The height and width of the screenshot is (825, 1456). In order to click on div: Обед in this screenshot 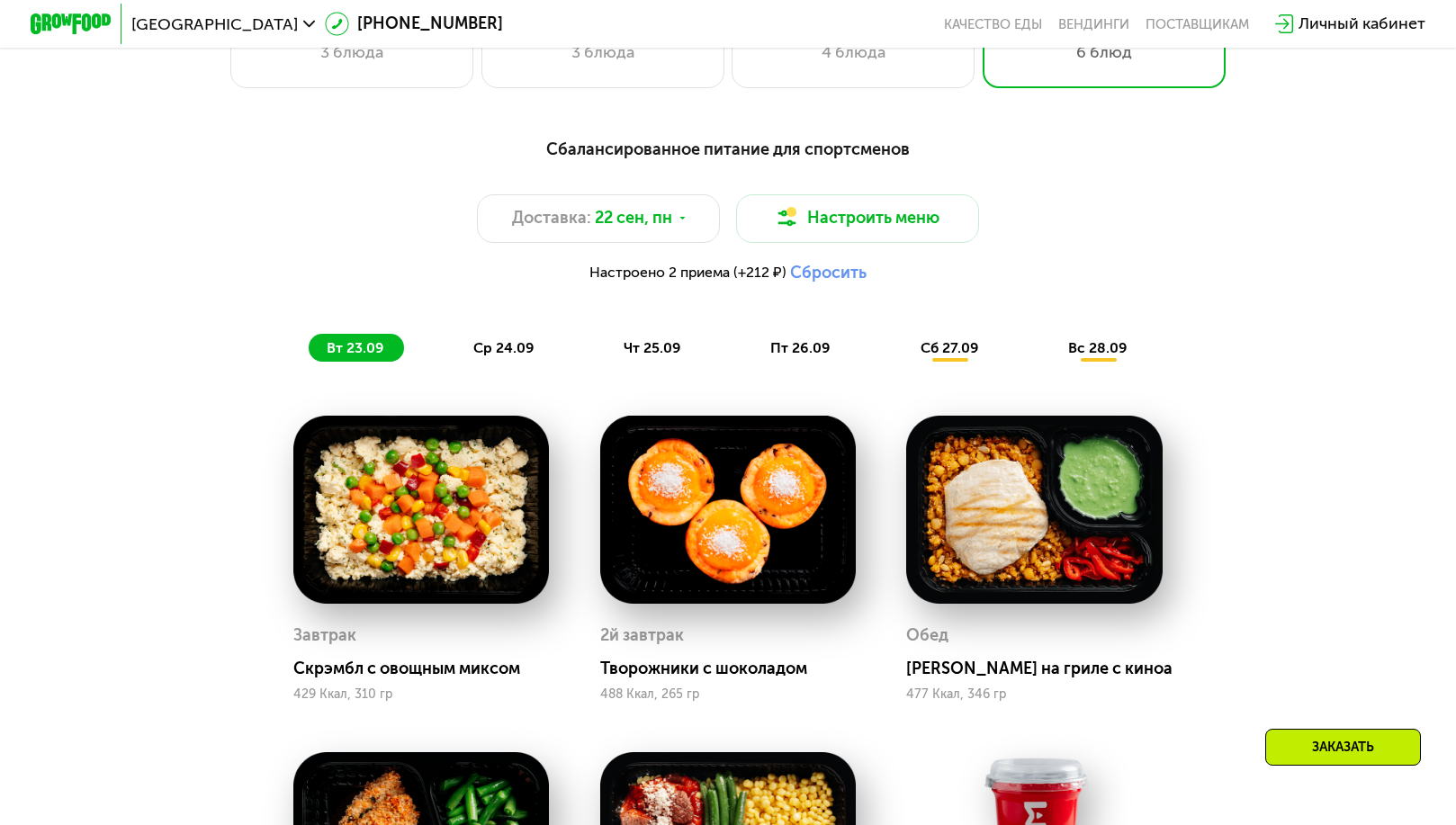, I will do `click(926, 636)`.